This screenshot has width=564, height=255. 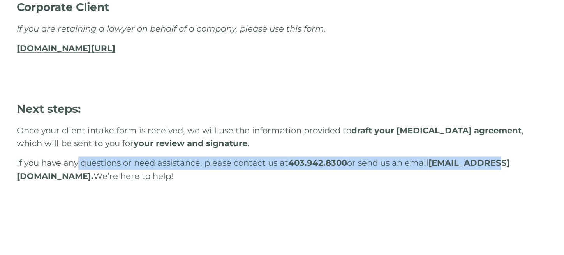 I want to click on strong: Next steps:, so click(x=49, y=109).